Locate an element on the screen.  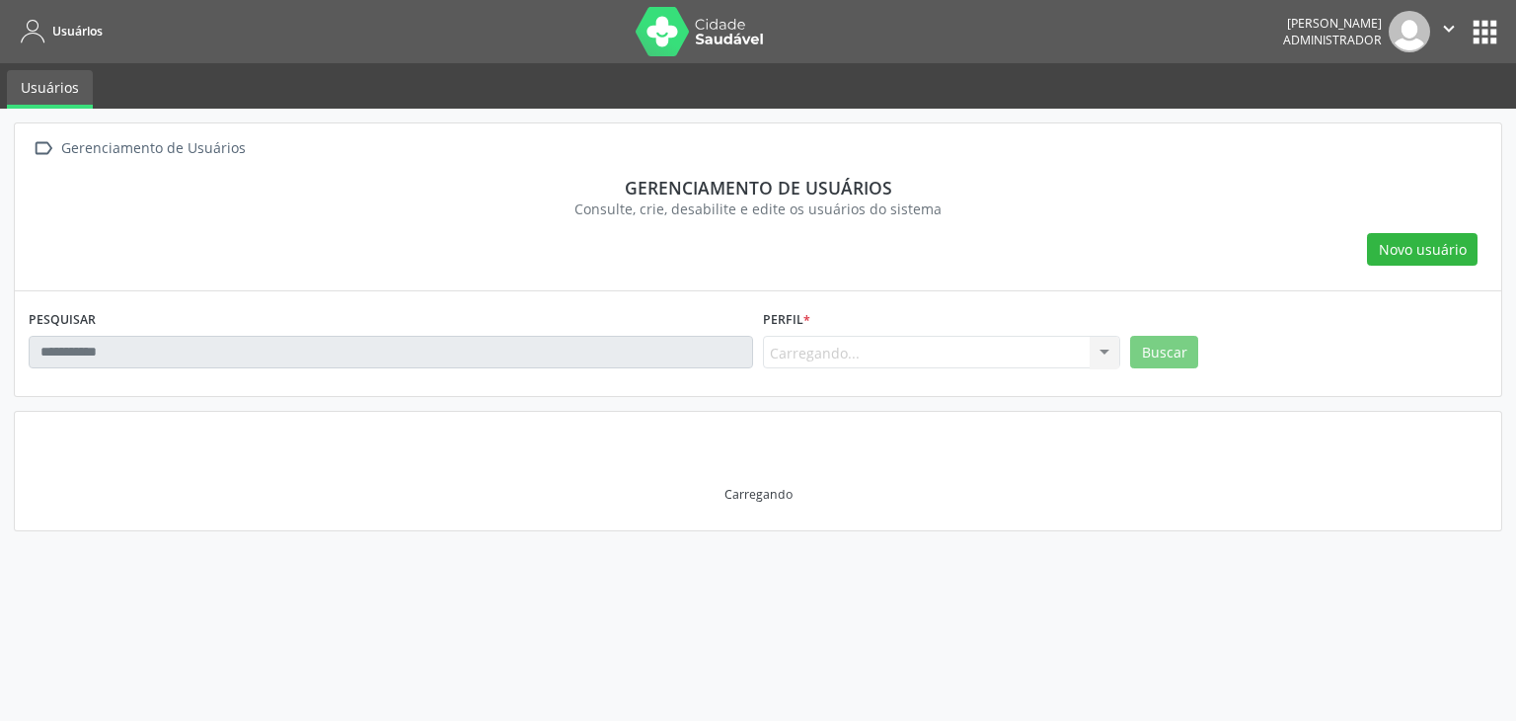
span: Administrador is located at coordinates (1333, 39).